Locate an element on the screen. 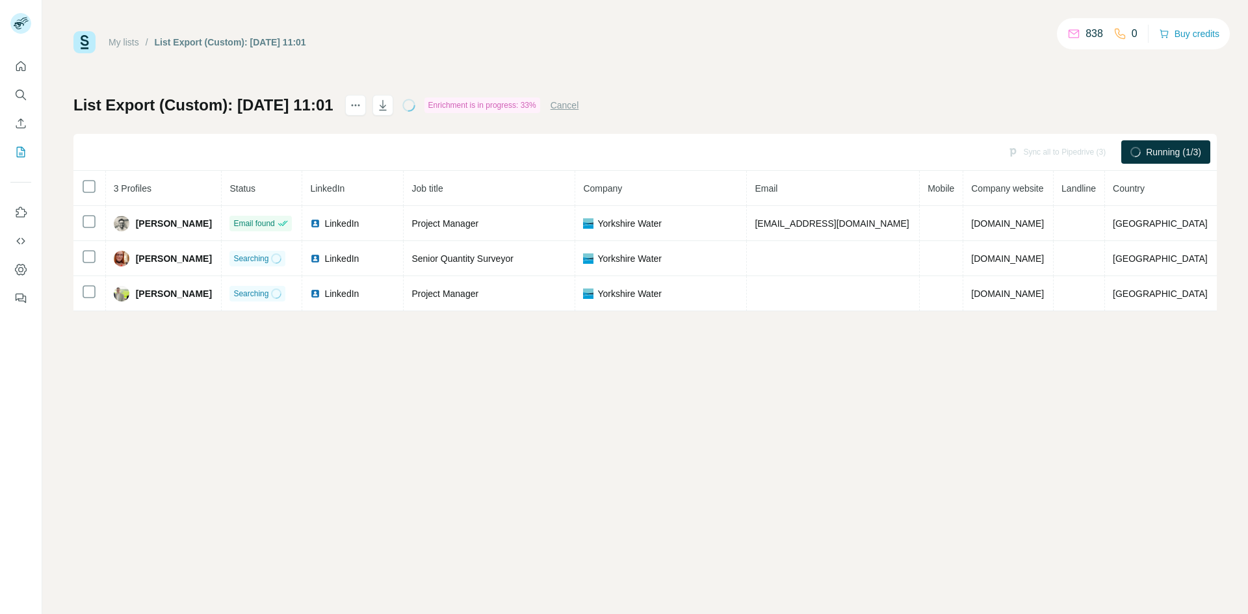  span: Company website is located at coordinates (1007, 189).